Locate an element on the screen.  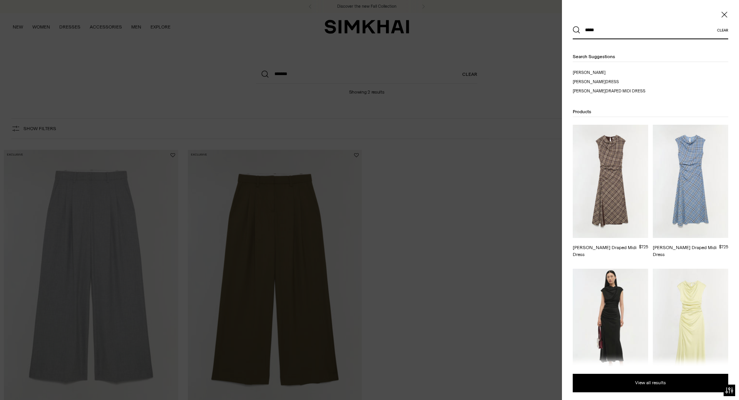
span: dress is located at coordinates (612, 82).